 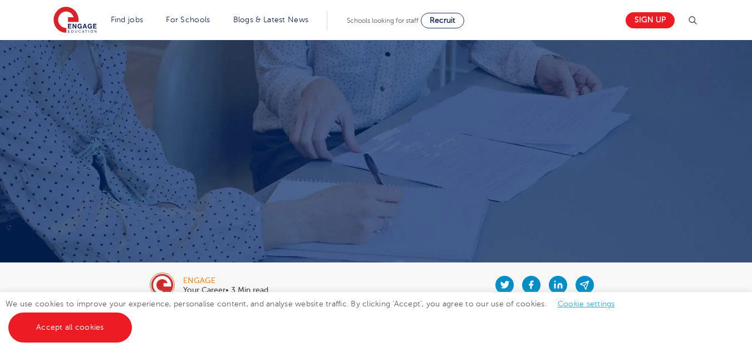 What do you see at coordinates (70, 328) in the screenshot?
I see `a: Accept all cookies` at bounding box center [70, 328].